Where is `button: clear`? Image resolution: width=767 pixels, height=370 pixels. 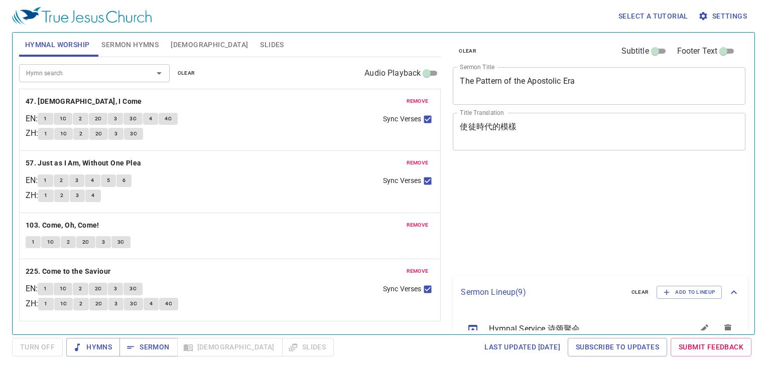
button: clear is located at coordinates (467, 51).